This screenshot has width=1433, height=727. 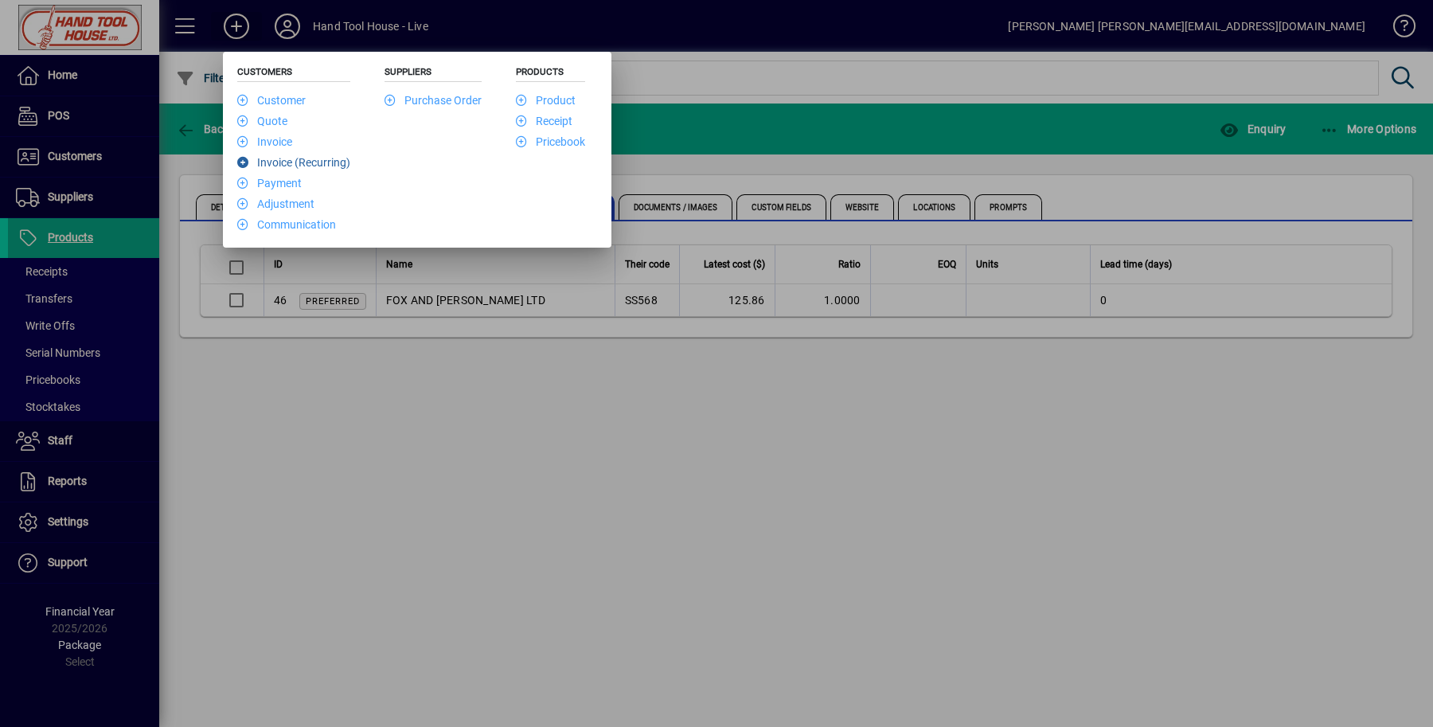 I want to click on a: Customer, so click(x=272, y=100).